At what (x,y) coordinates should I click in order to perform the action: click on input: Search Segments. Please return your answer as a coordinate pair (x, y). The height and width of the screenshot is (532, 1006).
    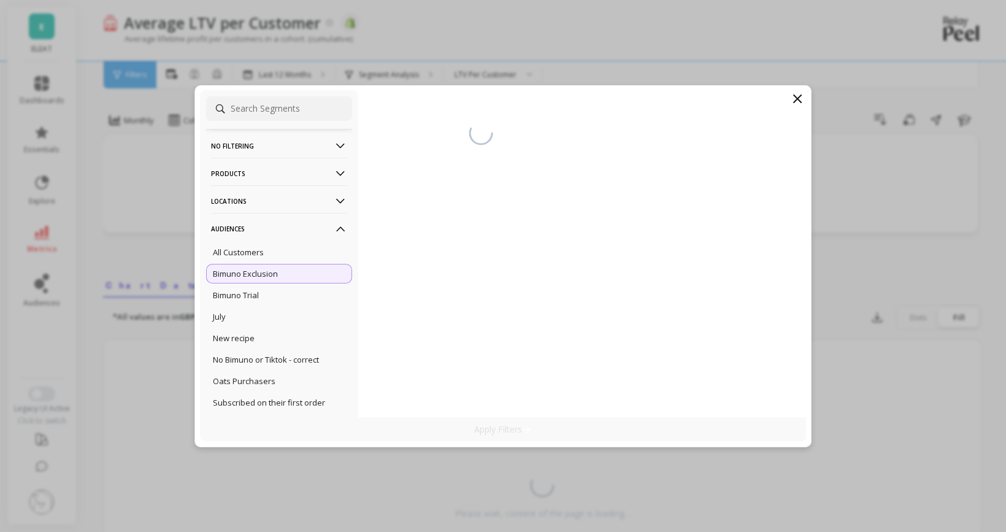
    Looking at the image, I should click on (279, 109).